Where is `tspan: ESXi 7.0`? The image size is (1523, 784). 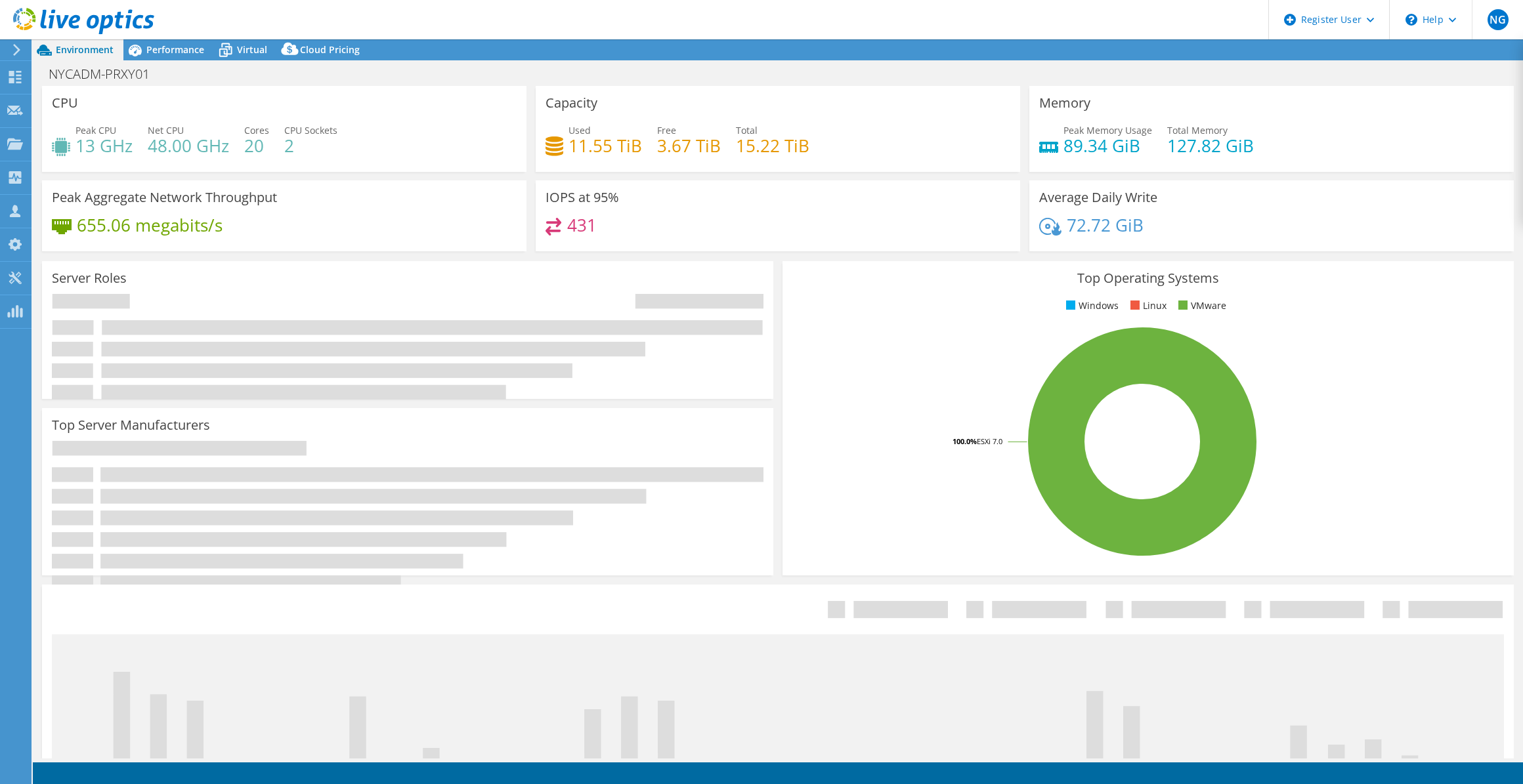
tspan: ESXi 7.0 is located at coordinates (989, 441).